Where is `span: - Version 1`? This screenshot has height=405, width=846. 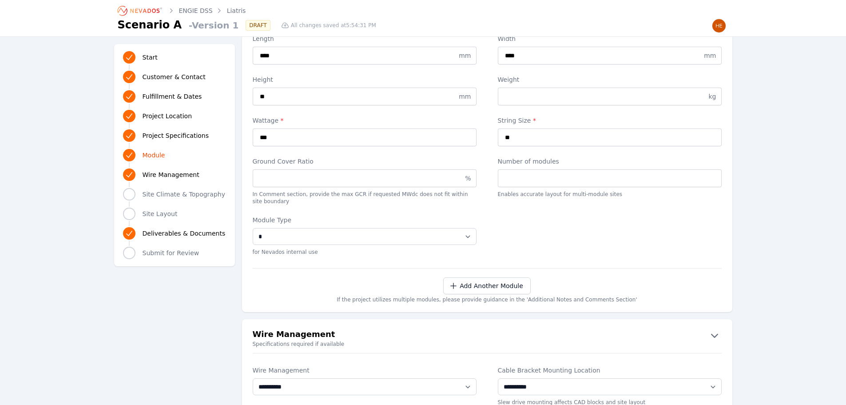 span: - Version 1 is located at coordinates (212, 25).